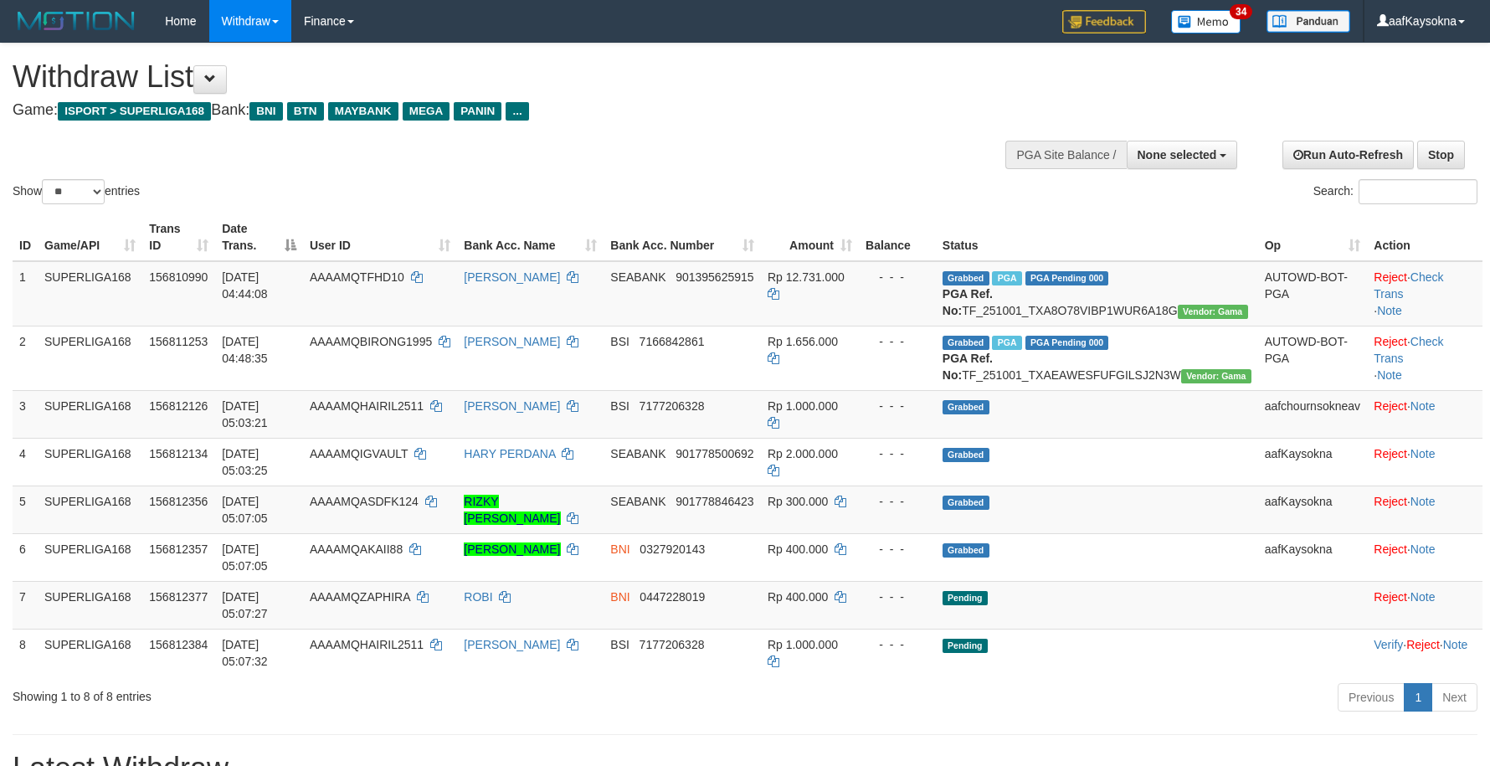 This screenshot has width=1490, height=766. Describe the element at coordinates (371, 341) in the screenshot. I see `span: AAAAMQBIRONG1995` at that location.